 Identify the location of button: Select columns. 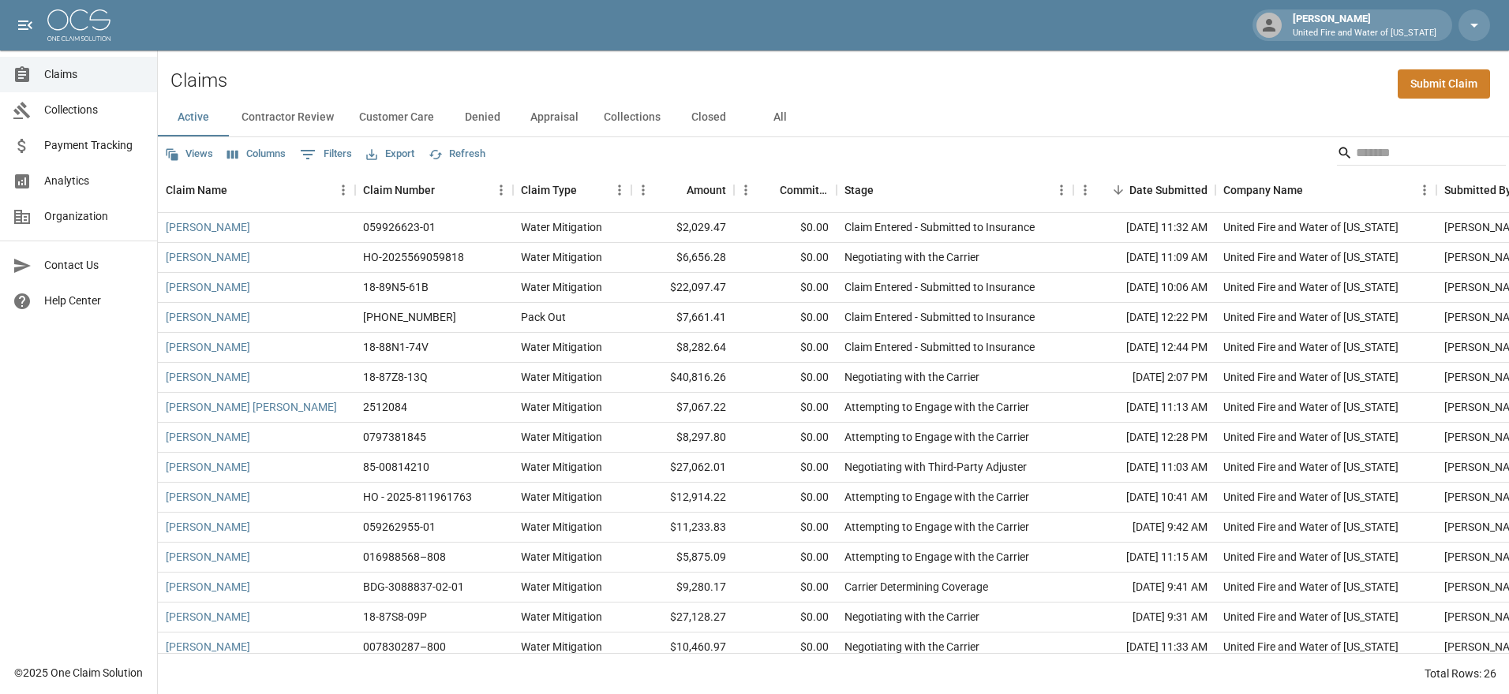
(256, 154).